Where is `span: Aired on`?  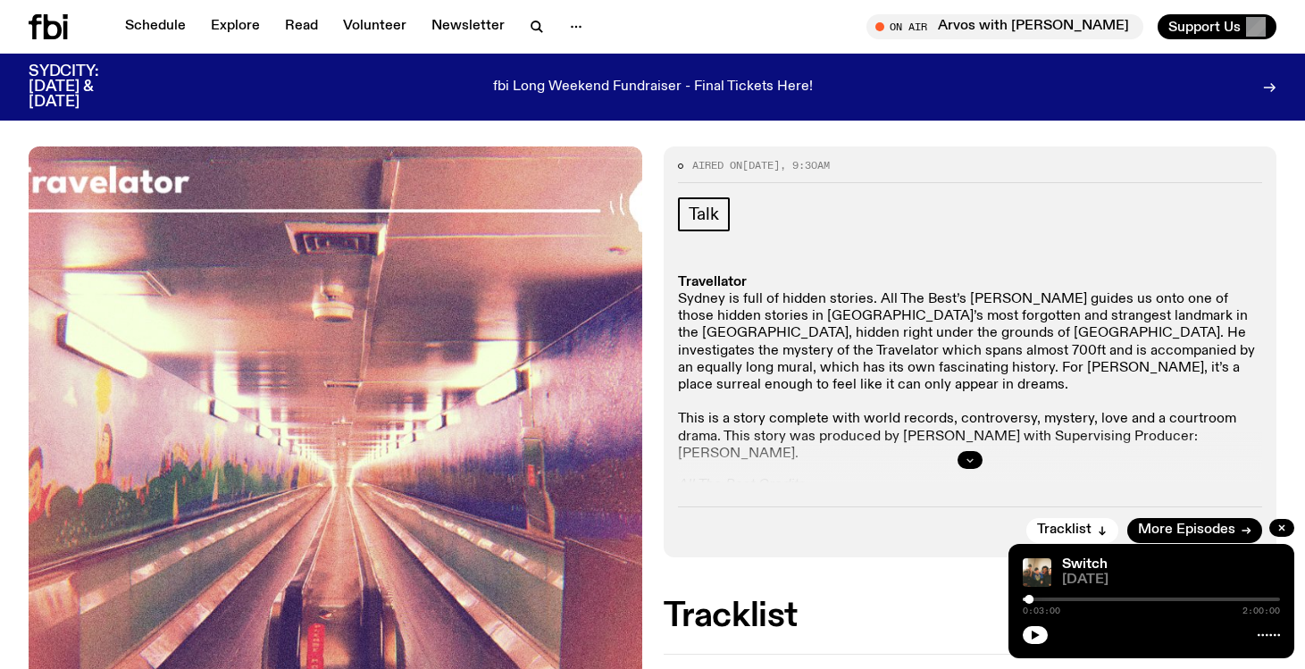
span: Aired on is located at coordinates (717, 165).